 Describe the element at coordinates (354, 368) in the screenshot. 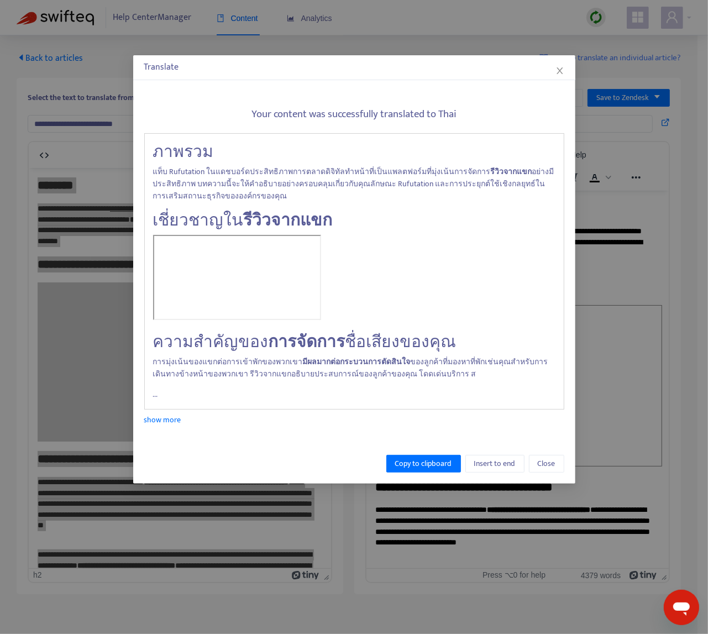

I see `p: การมุ่งเน้นของแขกต่อการเข้าพักของพวกเขา ของลูกค้าที่มองหาที่พักเช่นคุณสำหรับการเดินทางข้างหน้าของ...` at that location.